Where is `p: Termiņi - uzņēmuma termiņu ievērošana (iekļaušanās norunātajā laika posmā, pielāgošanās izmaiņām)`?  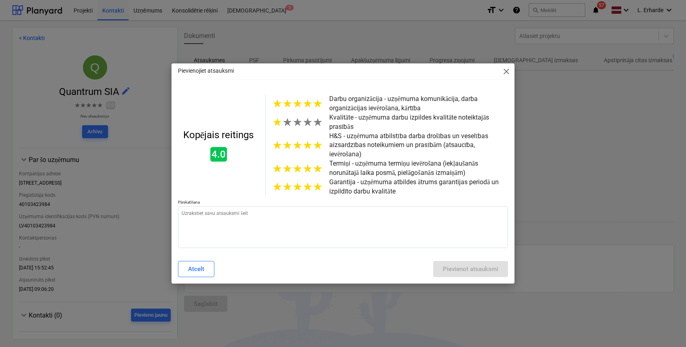 p: Termiņi - uzņēmuma termiņu ievērošana (iekļaušanās norunātajā laika posmā, pielāgošanās izmaiņām) is located at coordinates (419, 169).